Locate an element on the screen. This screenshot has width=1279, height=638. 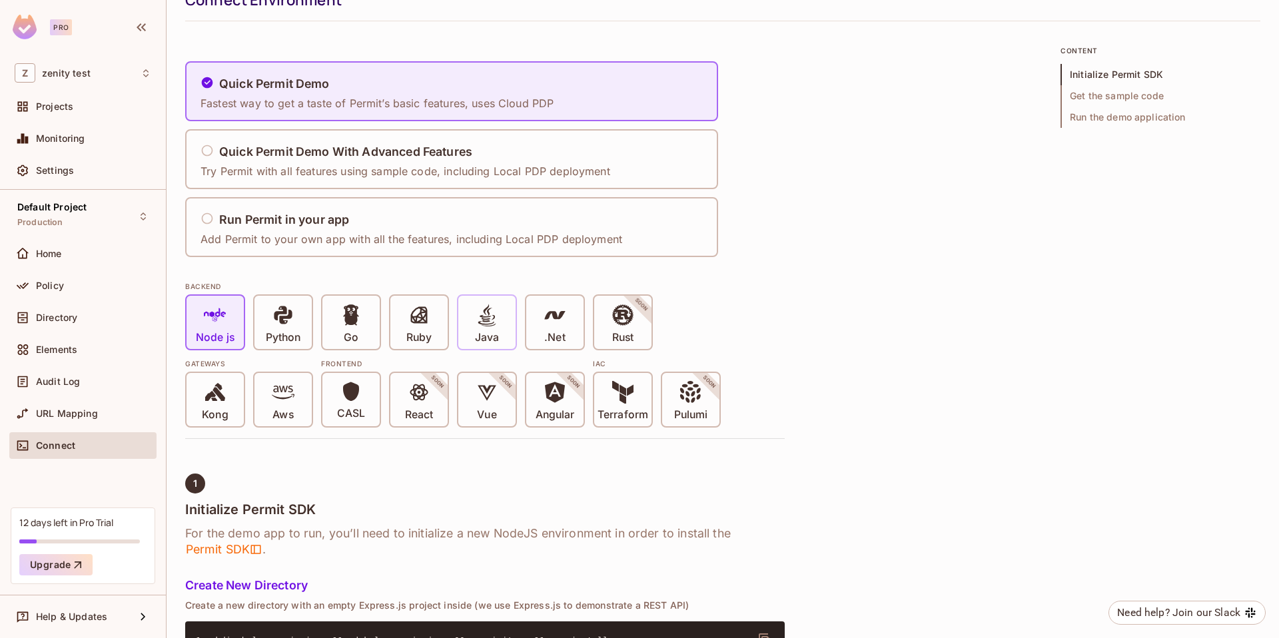
h5: Quick Permit Demo is located at coordinates (274, 84).